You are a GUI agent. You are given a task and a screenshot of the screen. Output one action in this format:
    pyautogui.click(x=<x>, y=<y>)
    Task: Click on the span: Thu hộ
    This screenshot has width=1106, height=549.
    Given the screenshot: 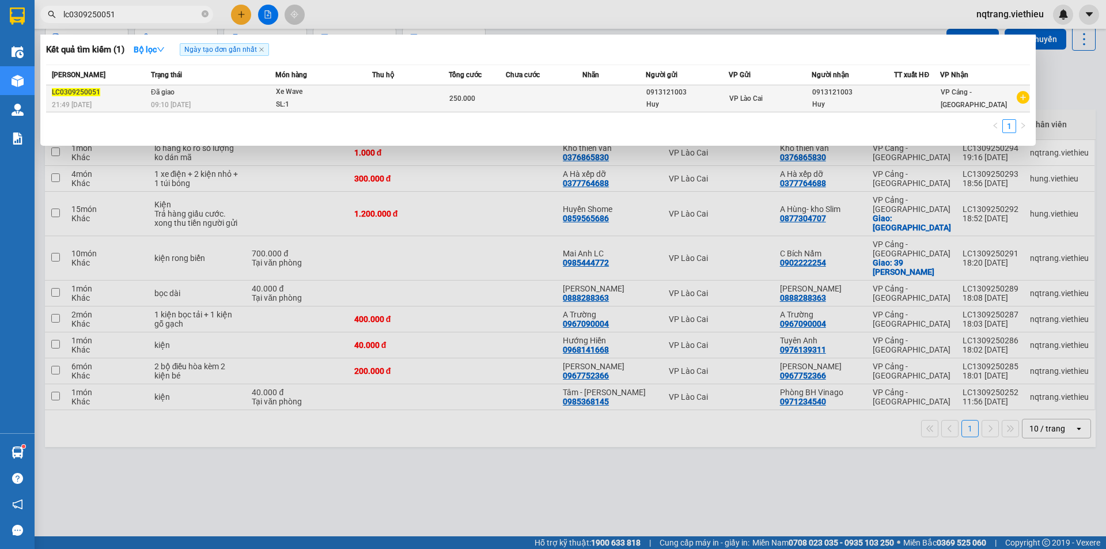 What is the action you would take?
    pyautogui.click(x=383, y=75)
    